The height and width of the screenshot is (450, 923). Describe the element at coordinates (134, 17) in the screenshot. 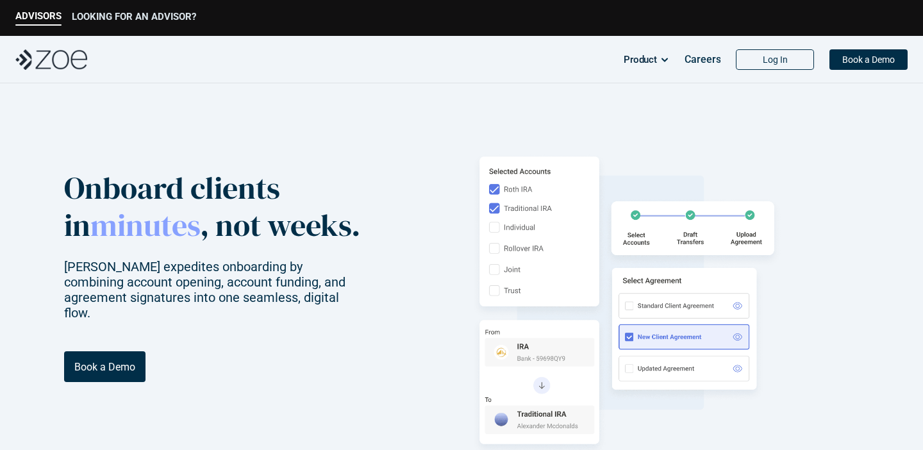

I see `p: LOOKING FOR AN ADVISOR?` at that location.